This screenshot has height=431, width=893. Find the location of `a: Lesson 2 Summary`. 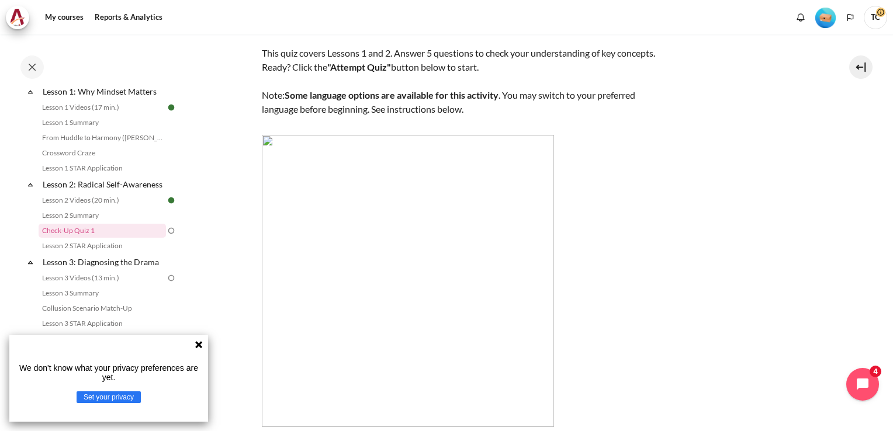

a: Lesson 2 Summary is located at coordinates (102, 216).